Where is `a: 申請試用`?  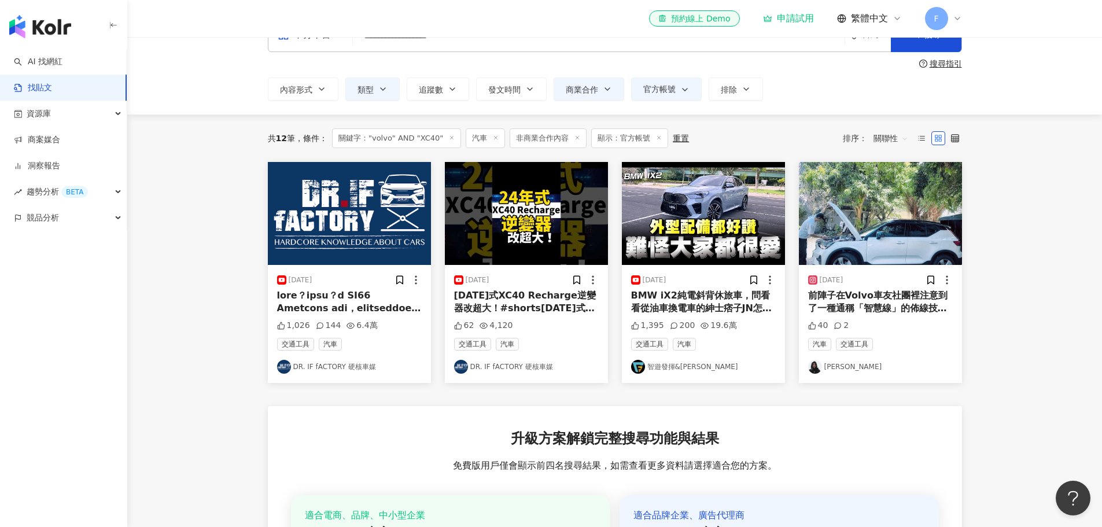 a: 申請試用 is located at coordinates (789, 19).